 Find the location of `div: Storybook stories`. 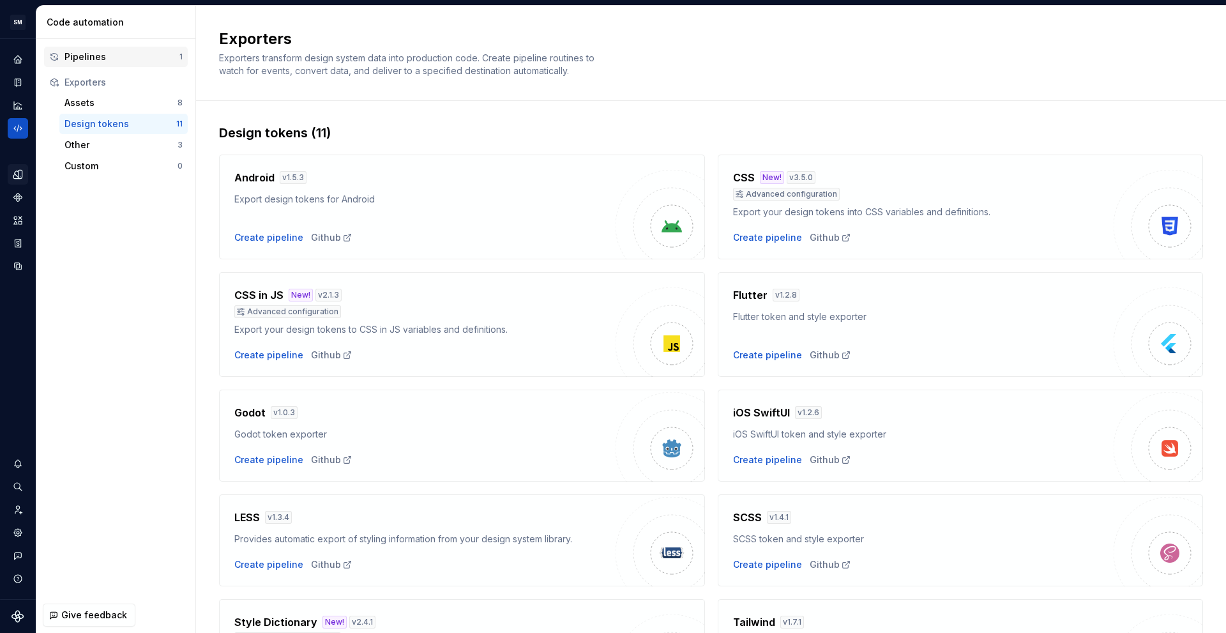

div: Storybook stories is located at coordinates (18, 243).